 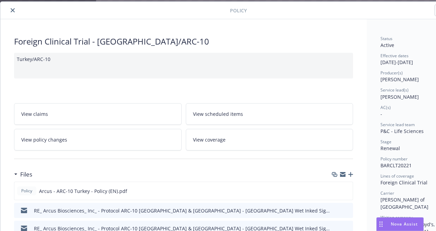 I want to click on div: Files, so click(x=23, y=175).